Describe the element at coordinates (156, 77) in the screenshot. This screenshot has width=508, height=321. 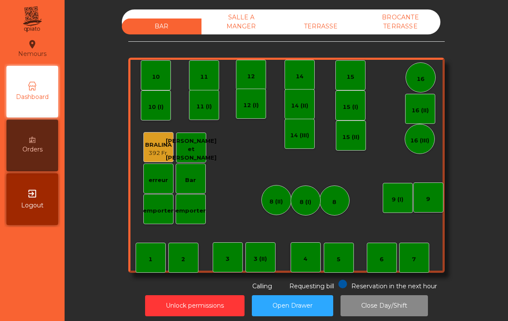
I see `div: 10` at that location.